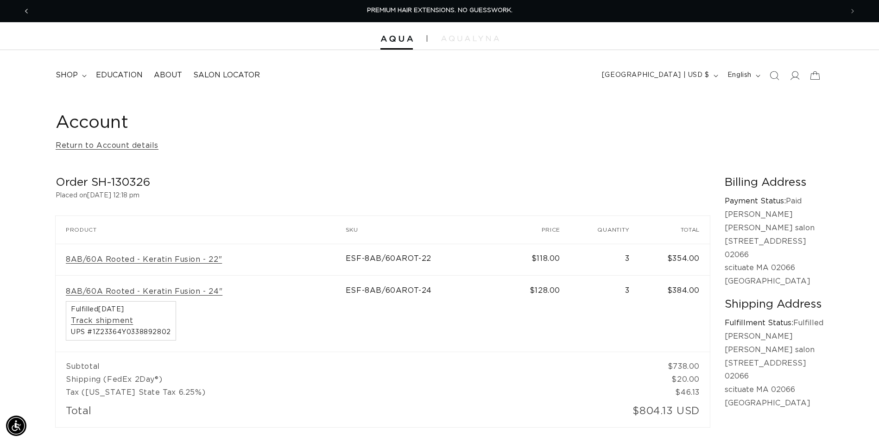  What do you see at coordinates (425, 260) in the screenshot?
I see `td: ESF-8AB/60AROT-22` at bounding box center [425, 260].